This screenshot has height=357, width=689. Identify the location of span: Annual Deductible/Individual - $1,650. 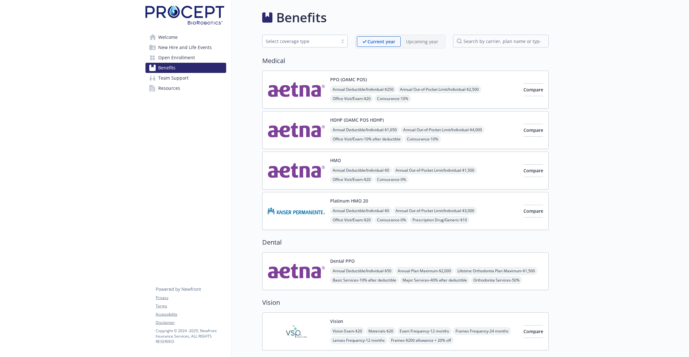
(364, 130).